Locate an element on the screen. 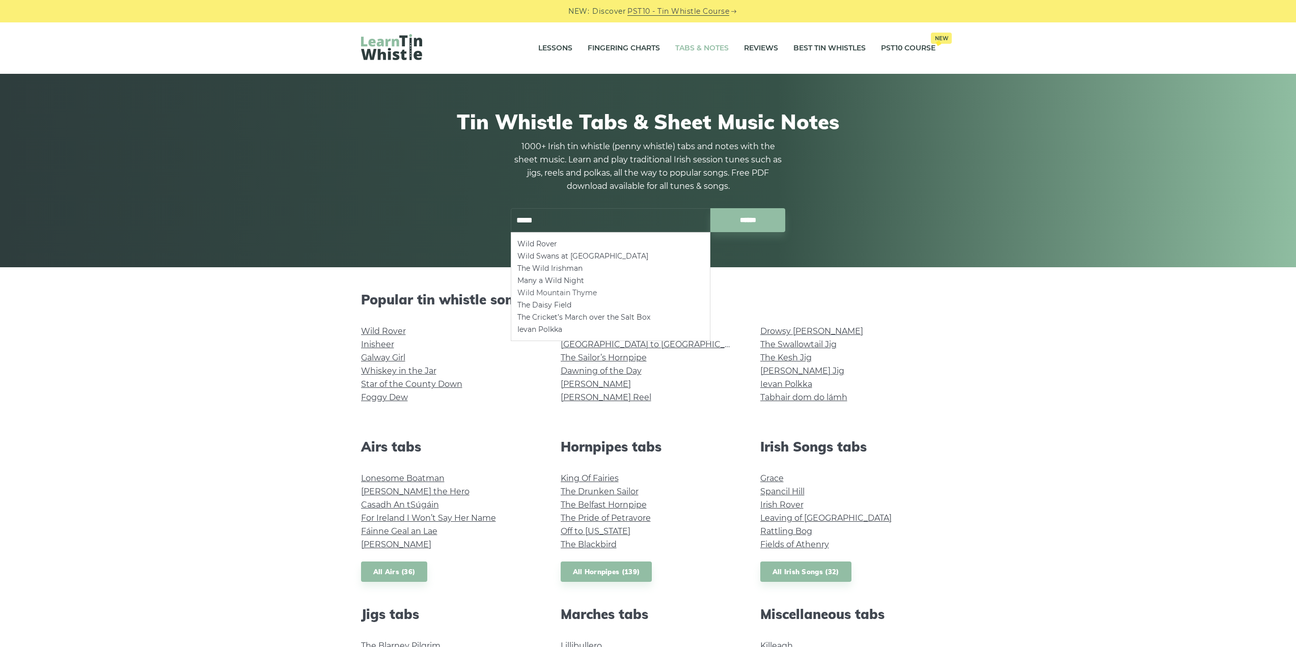  a: Grace is located at coordinates (772, 478).